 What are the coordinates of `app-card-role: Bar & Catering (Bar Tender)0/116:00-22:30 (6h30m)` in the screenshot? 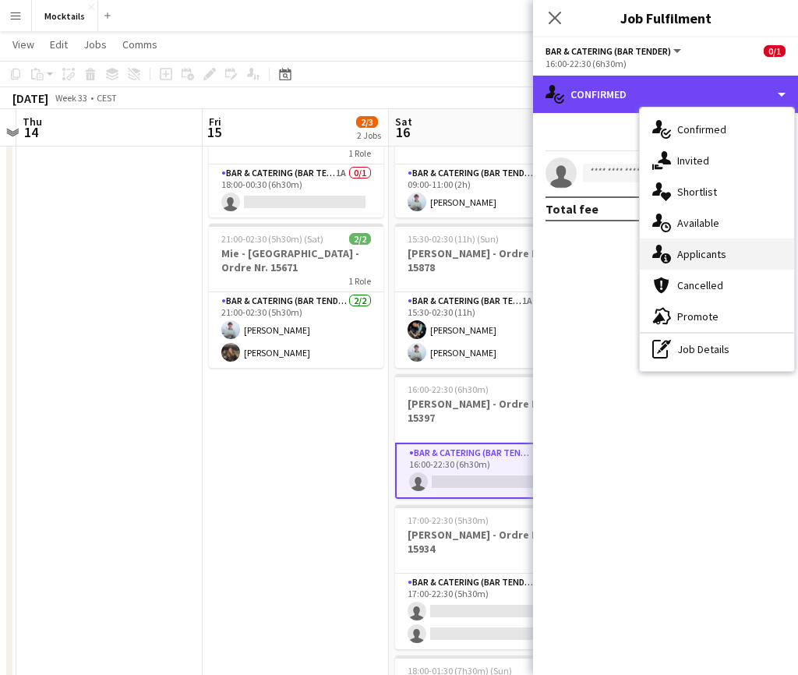 It's located at (482, 471).